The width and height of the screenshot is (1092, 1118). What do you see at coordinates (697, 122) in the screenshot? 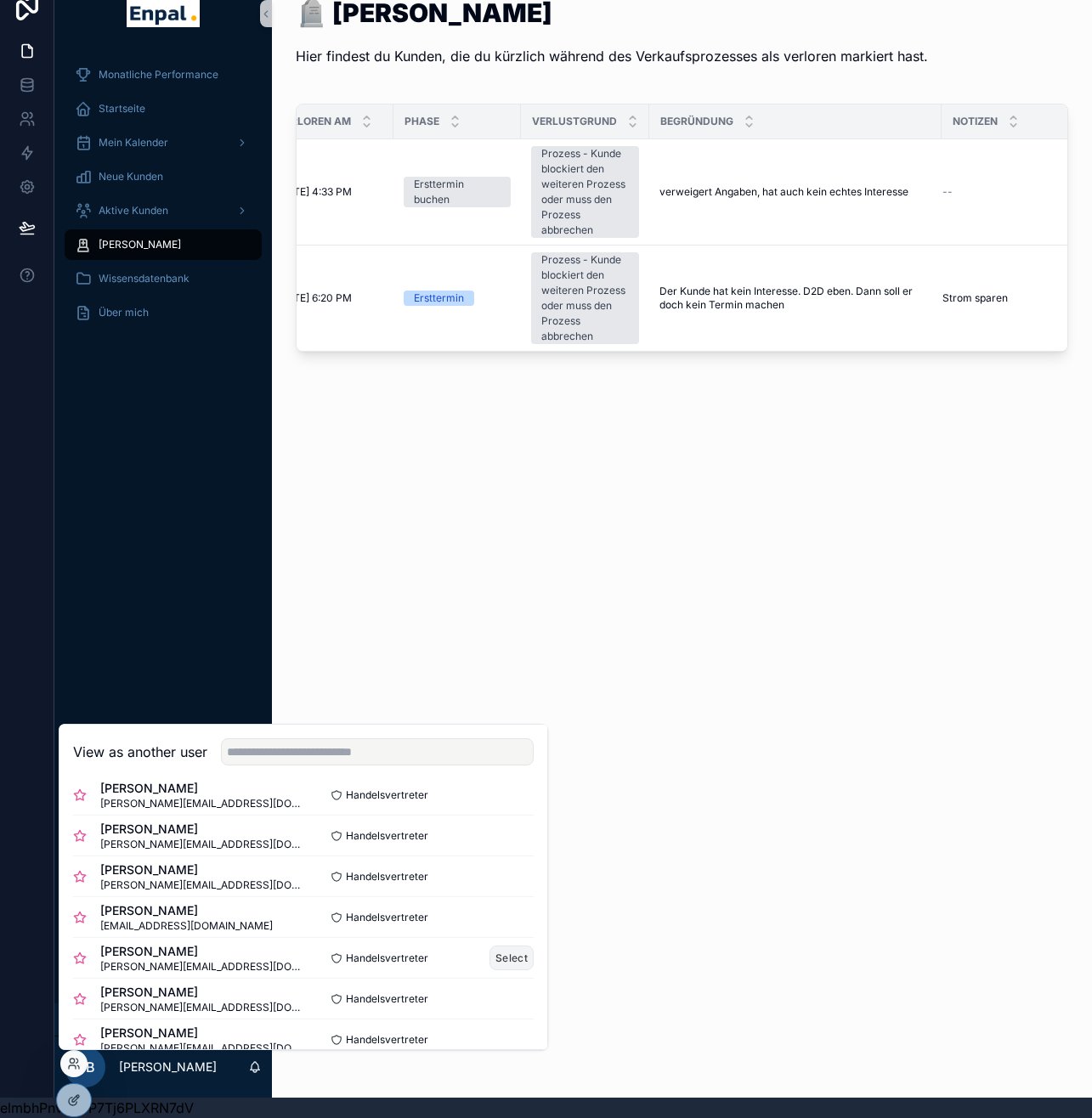
I see `span: Begründung` at bounding box center [697, 122].